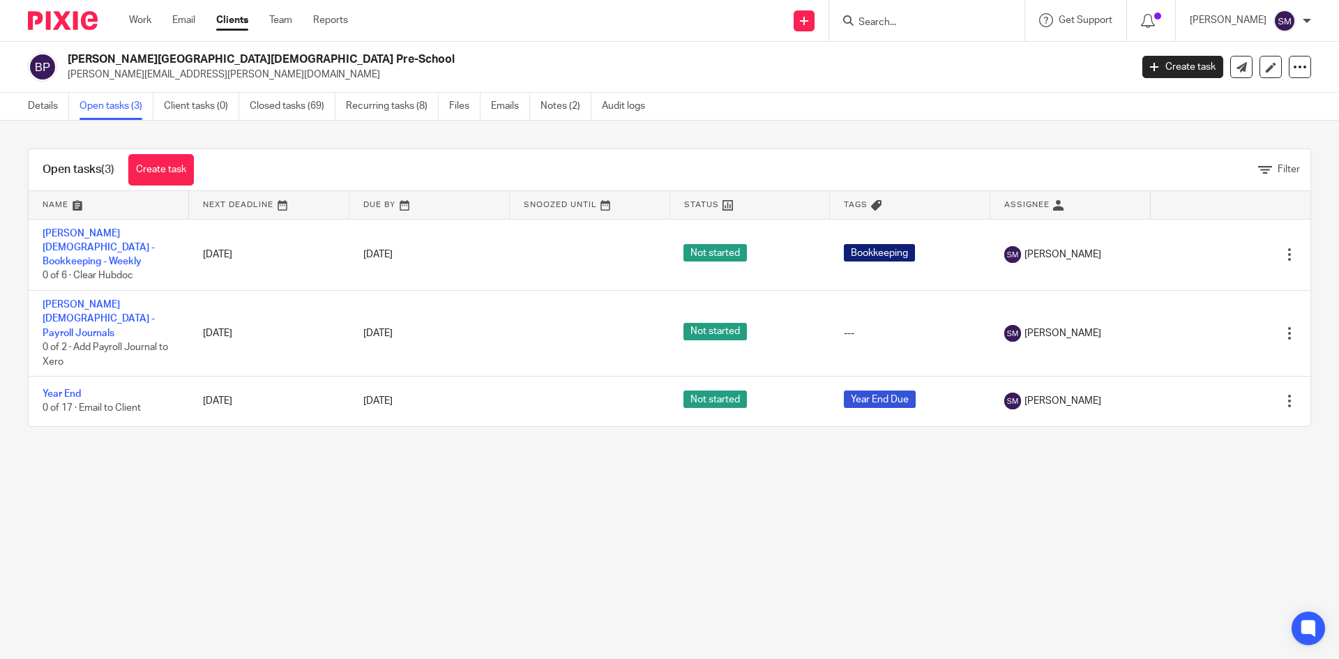  I want to click on span: Tags, so click(856, 204).